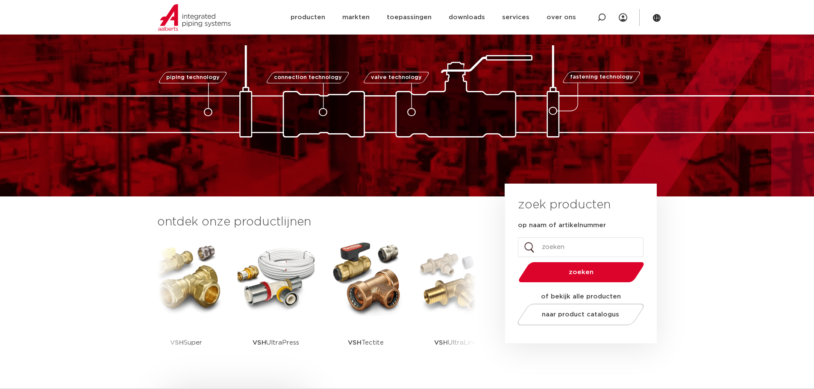  I want to click on span: naar product catalogus, so click(581, 315).